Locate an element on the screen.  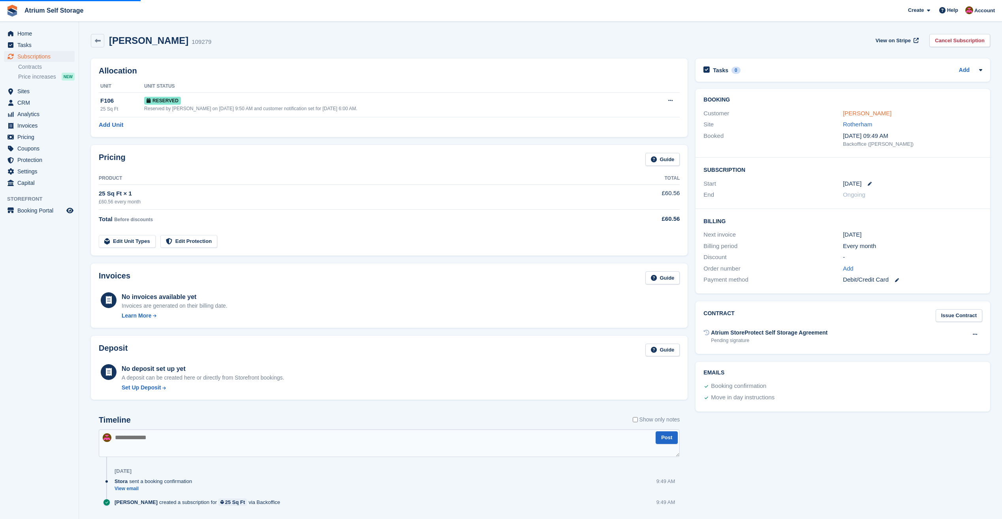
a: Set Up Deposit is located at coordinates (203, 387).